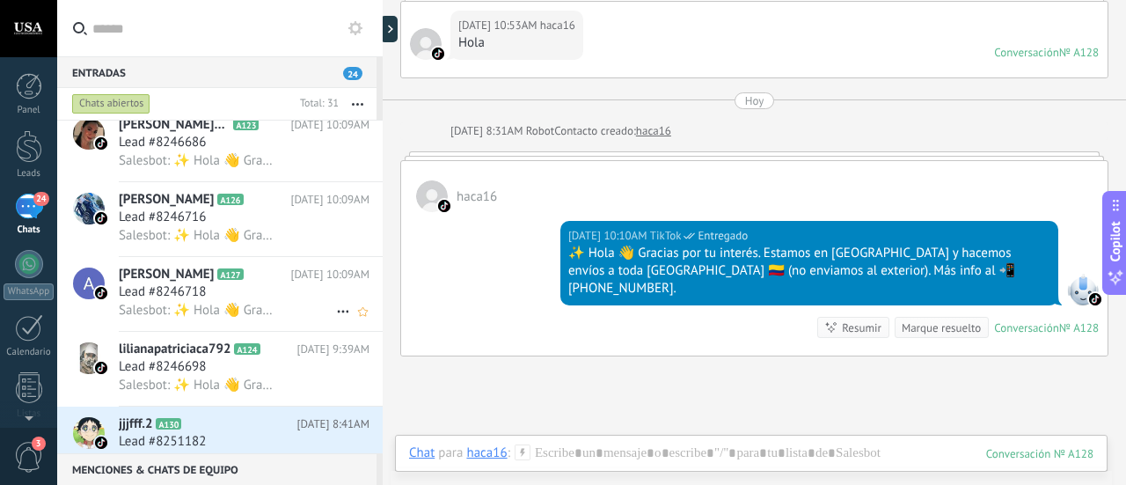 This screenshot has width=1126, height=485. Describe the element at coordinates (246, 348) in the screenshot. I see `span: A124` at that location.